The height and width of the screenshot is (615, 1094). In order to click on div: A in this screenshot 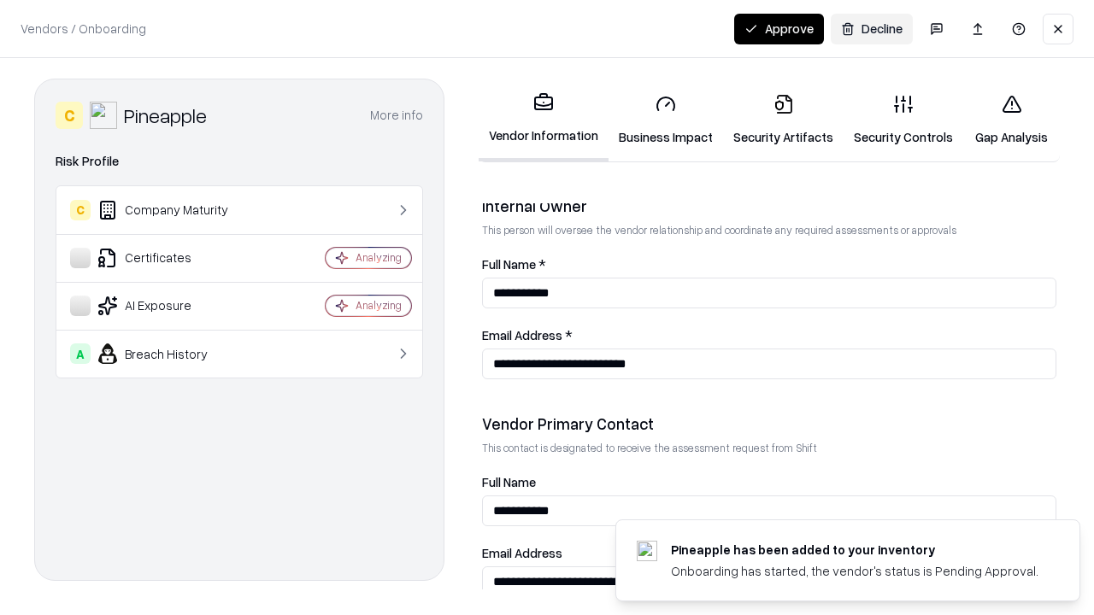, I will do `click(80, 354)`.